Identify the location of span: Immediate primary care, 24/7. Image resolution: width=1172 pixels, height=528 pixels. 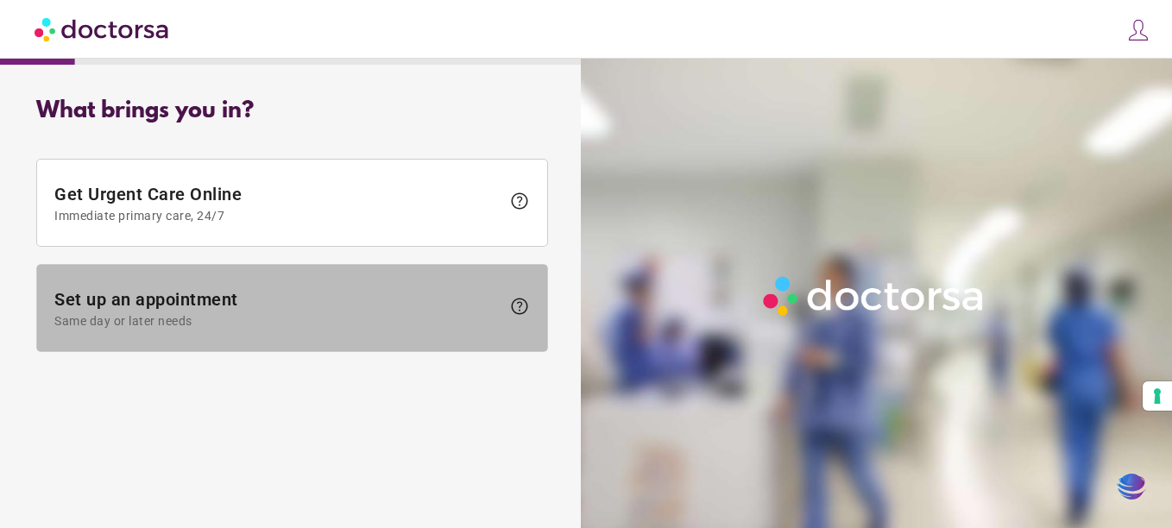
(277, 216).